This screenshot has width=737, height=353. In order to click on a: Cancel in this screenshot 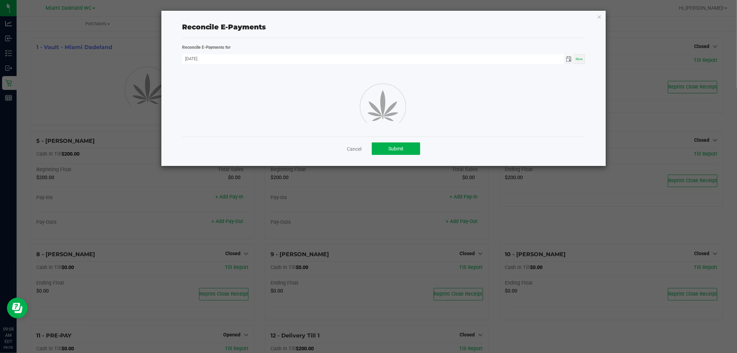, I will do `click(354, 149)`.